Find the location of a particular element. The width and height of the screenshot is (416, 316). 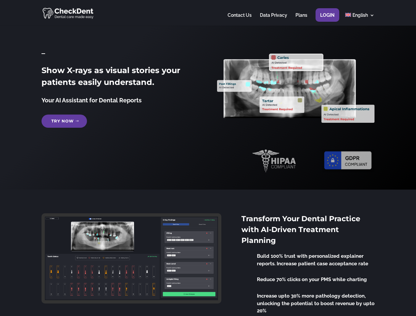

span: Your AI Assistant for Dental Reports is located at coordinates (92, 100).